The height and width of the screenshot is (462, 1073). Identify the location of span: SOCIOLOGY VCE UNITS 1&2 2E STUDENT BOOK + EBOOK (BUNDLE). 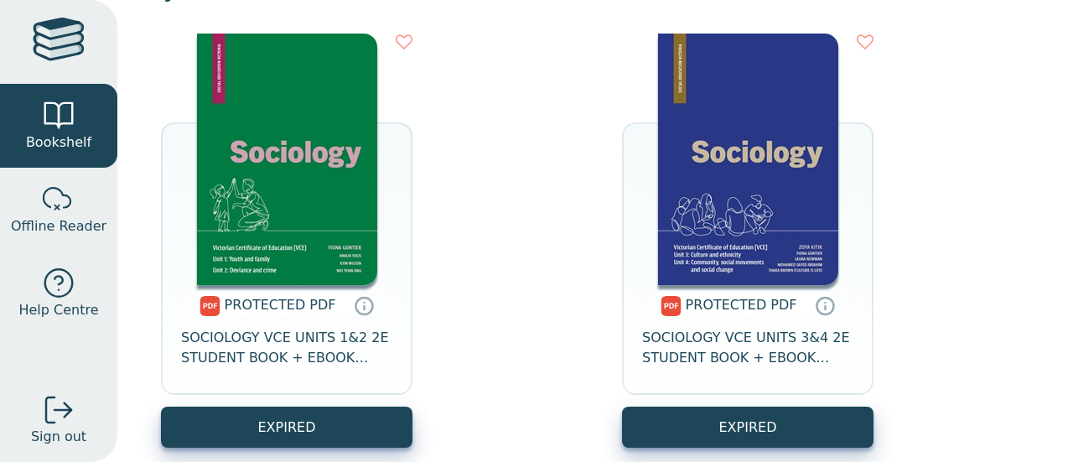
(287, 348).